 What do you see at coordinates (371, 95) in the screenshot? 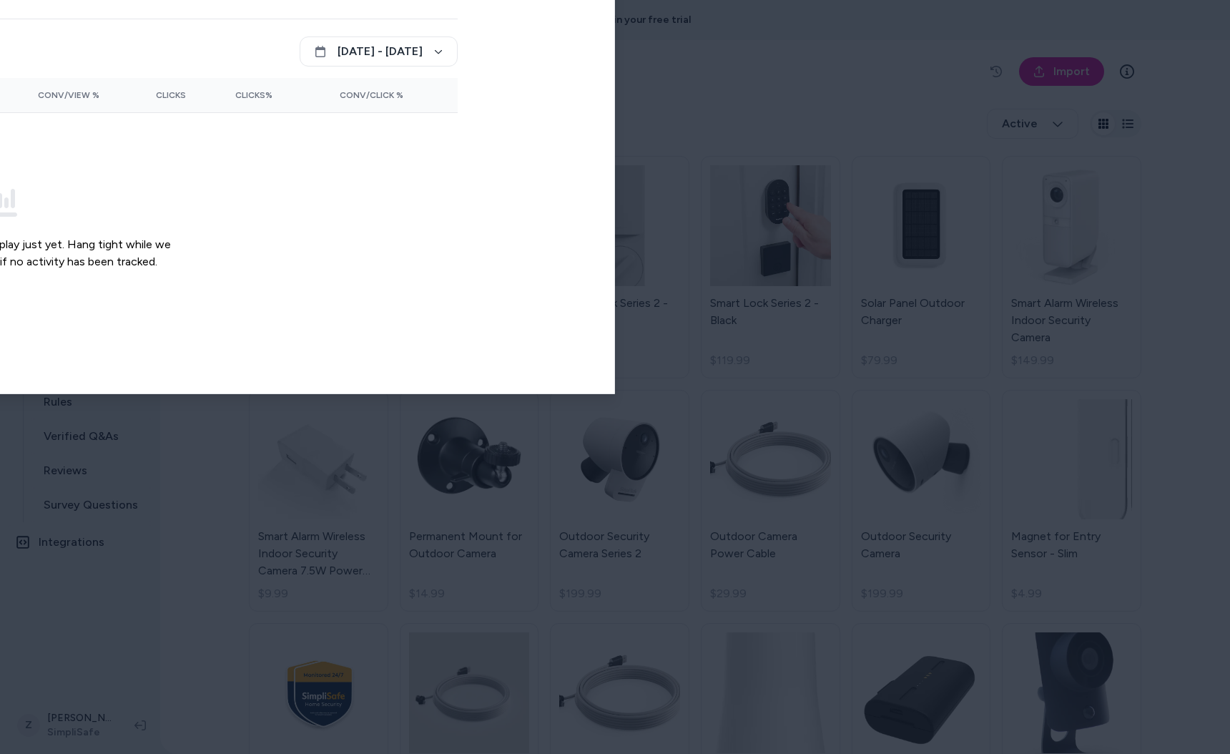
I see `span: Conv/Click %` at bounding box center [371, 95].